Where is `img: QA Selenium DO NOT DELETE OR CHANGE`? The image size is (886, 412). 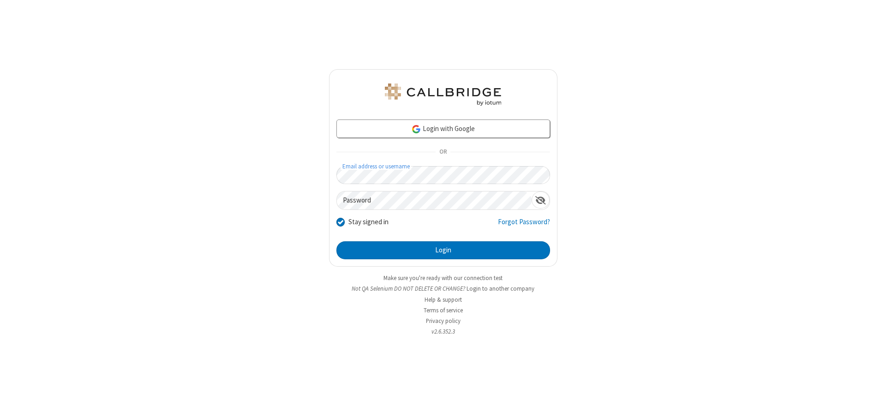
img: QA Selenium DO NOT DELETE OR CHANGE is located at coordinates (443, 95).